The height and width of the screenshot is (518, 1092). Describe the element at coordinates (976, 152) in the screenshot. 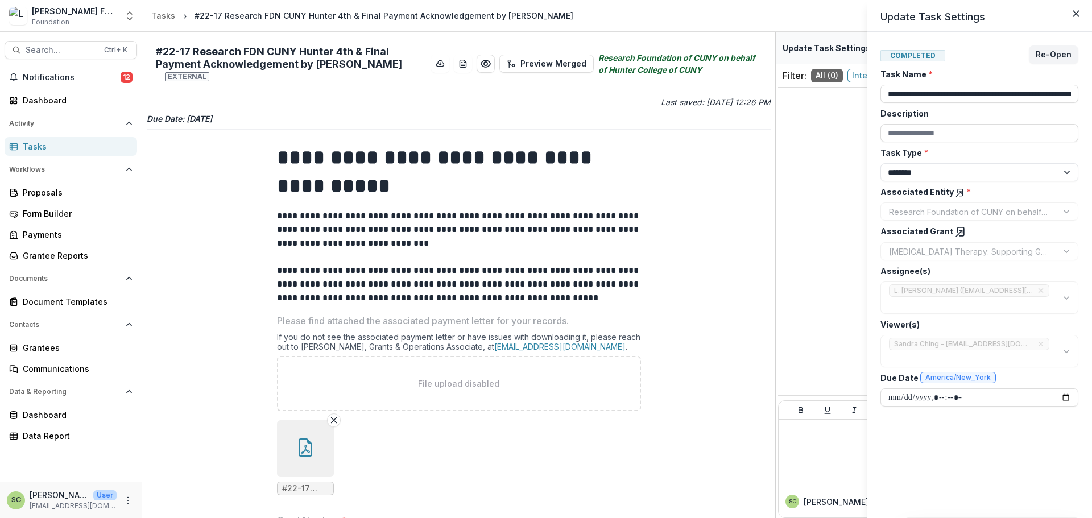

I see `label: Task Type` at that location.